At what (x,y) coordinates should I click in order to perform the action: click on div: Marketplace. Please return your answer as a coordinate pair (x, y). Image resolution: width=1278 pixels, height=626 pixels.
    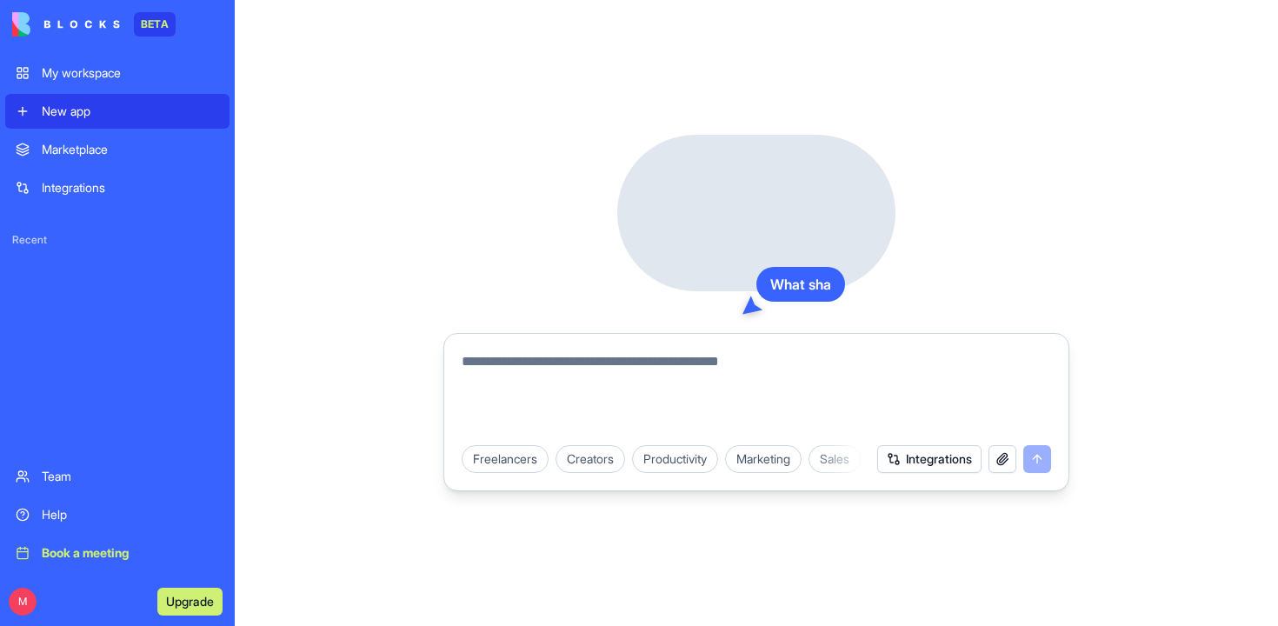
    Looking at the image, I should click on (130, 150).